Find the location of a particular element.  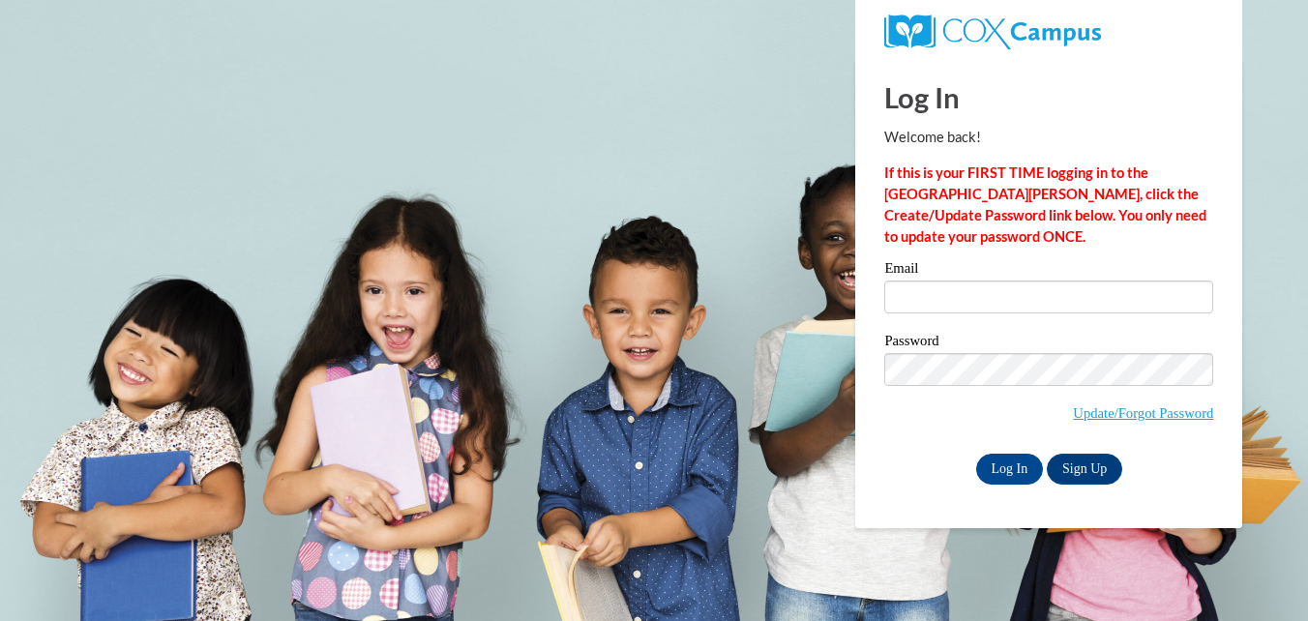

a: COX Campus is located at coordinates (992, 30).